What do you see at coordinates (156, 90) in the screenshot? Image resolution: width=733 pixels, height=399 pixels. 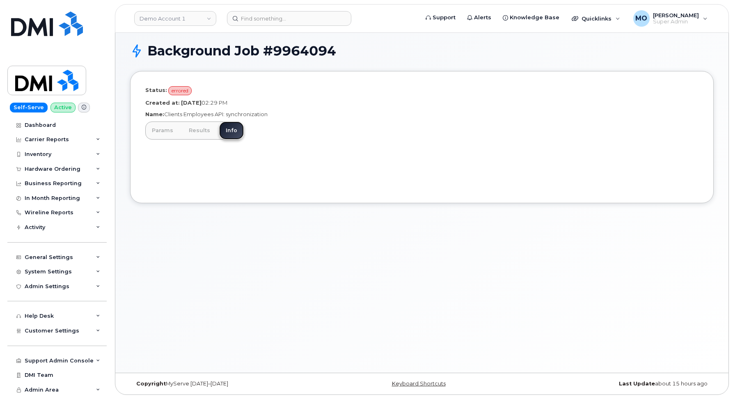 I see `strong: Status:` at bounding box center [156, 90].